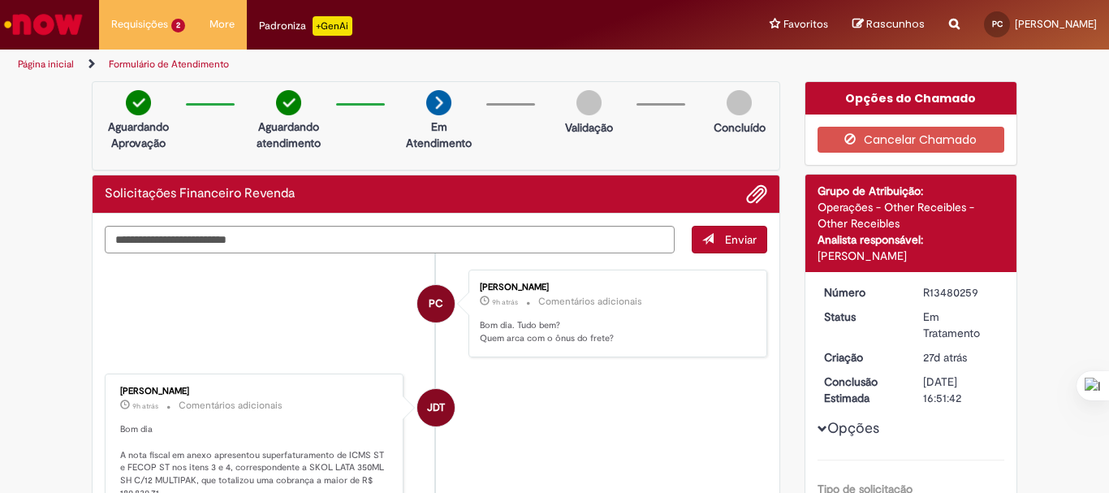  Describe the element at coordinates (438, 102) in the screenshot. I see `img: arrow-next.png` at that location.